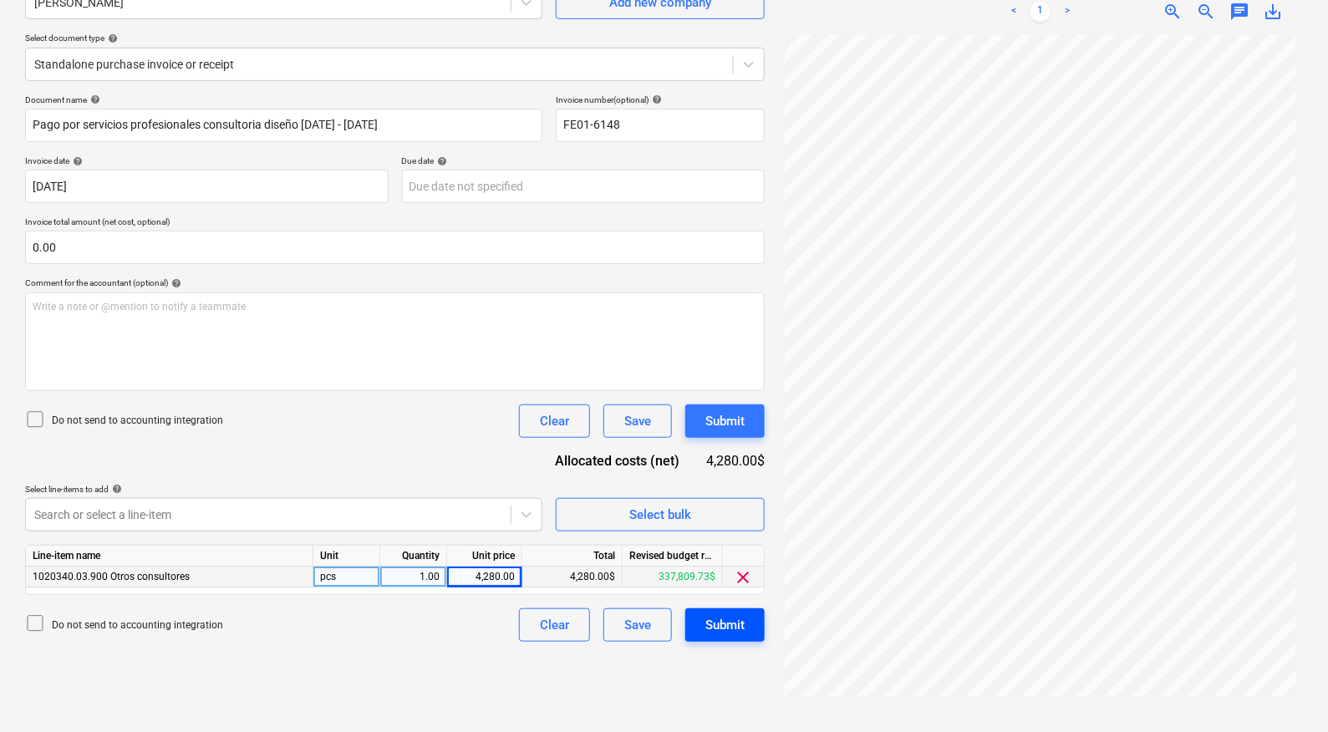  Describe the element at coordinates (484, 577) in the screenshot. I see `div: 4,280.00` at that location.